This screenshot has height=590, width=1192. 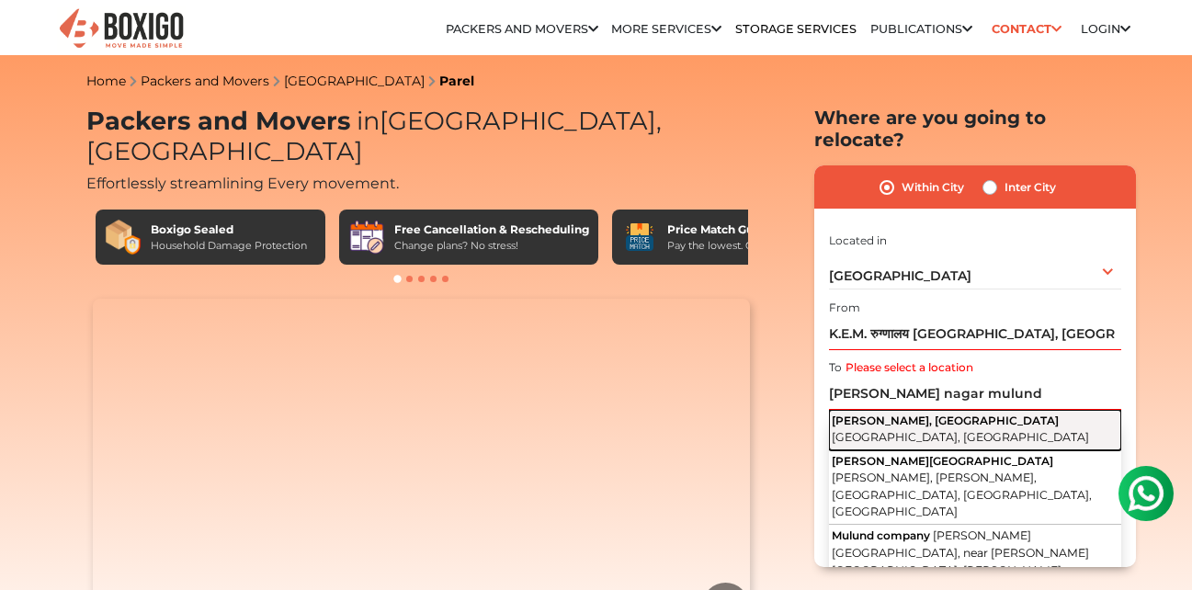 I want to click on label: Located in, so click(x=857, y=241).